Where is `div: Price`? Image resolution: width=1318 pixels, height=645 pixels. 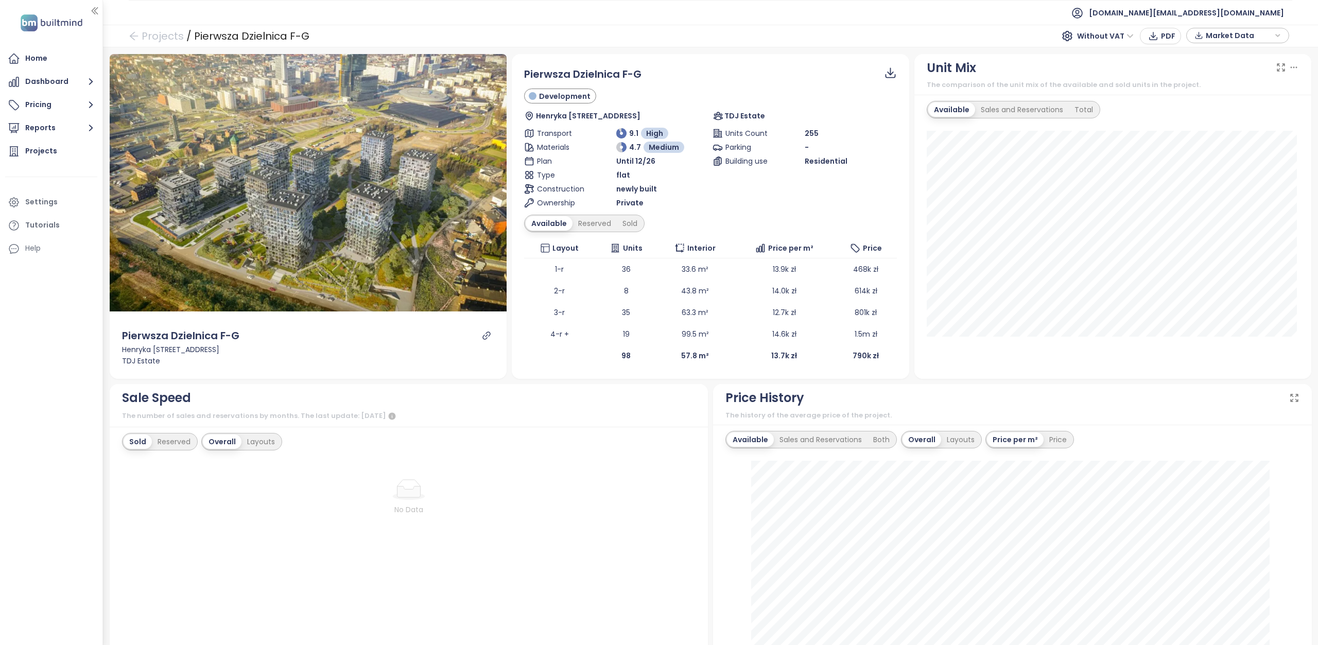 div: Price is located at coordinates (1058, 440).